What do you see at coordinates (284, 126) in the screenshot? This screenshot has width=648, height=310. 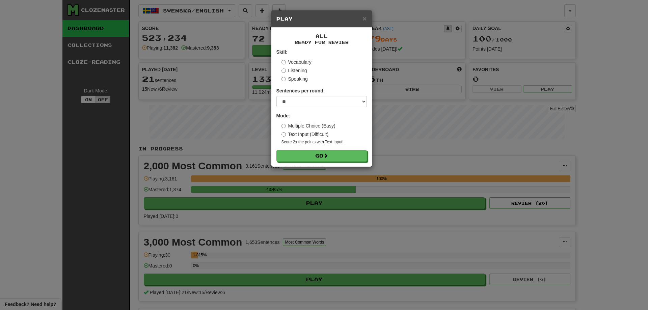 I see `input: Multiple Choice (Easy)` at bounding box center [284, 126].